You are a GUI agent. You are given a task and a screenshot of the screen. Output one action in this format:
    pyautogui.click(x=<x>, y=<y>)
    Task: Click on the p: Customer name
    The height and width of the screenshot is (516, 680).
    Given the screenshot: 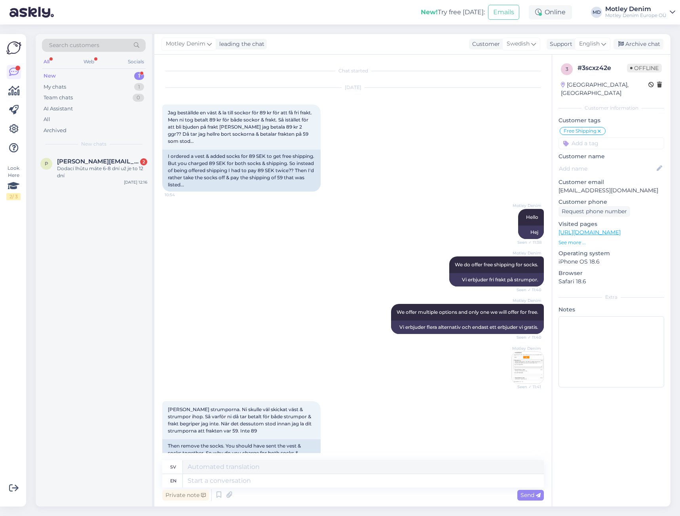 What is the action you would take?
    pyautogui.click(x=611, y=156)
    